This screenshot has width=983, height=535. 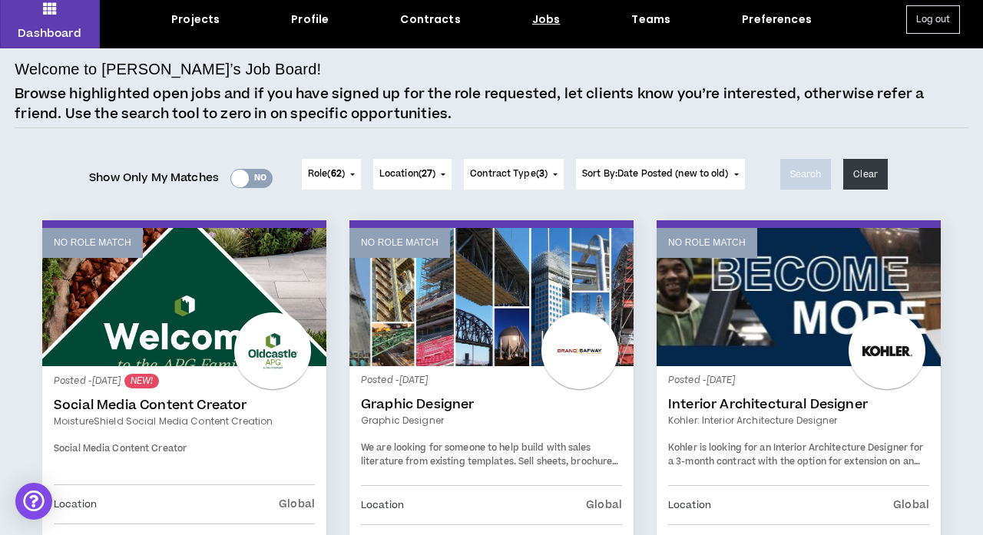 What do you see at coordinates (427, 174) in the screenshot?
I see `span: 27` at bounding box center [427, 174].